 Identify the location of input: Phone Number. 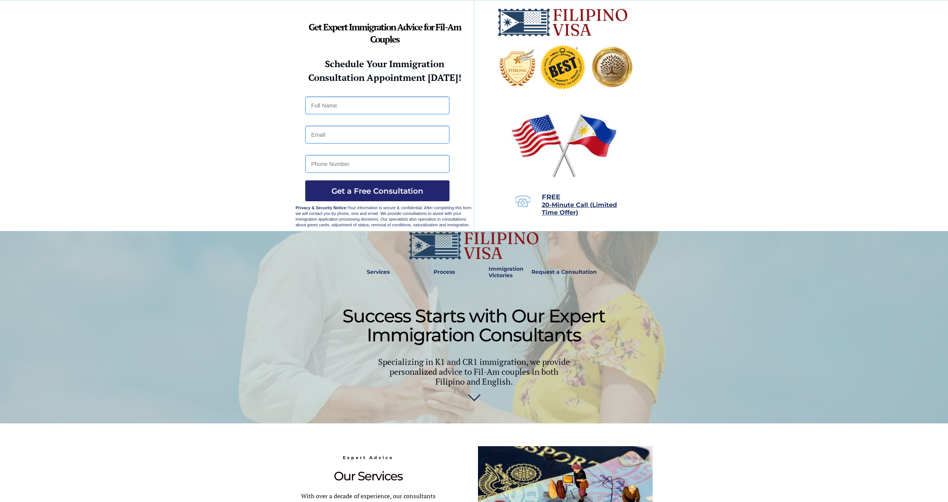
(377, 164).